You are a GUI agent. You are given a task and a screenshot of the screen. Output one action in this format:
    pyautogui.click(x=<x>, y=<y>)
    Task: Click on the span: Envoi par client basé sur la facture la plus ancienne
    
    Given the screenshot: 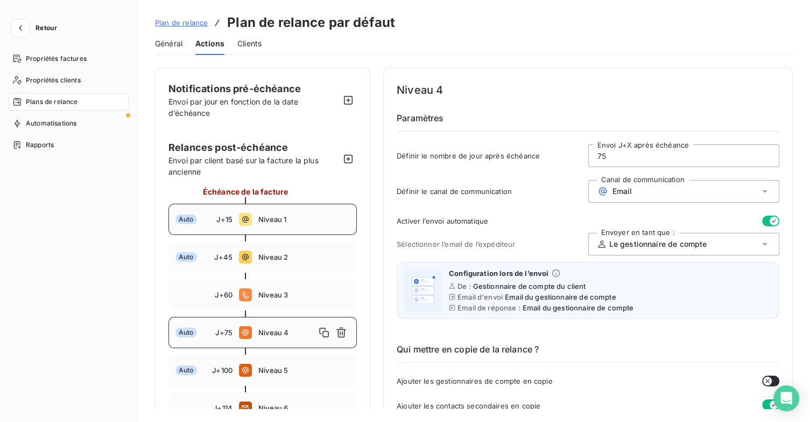 What is the action you would take?
    pyautogui.click(x=254, y=166)
    